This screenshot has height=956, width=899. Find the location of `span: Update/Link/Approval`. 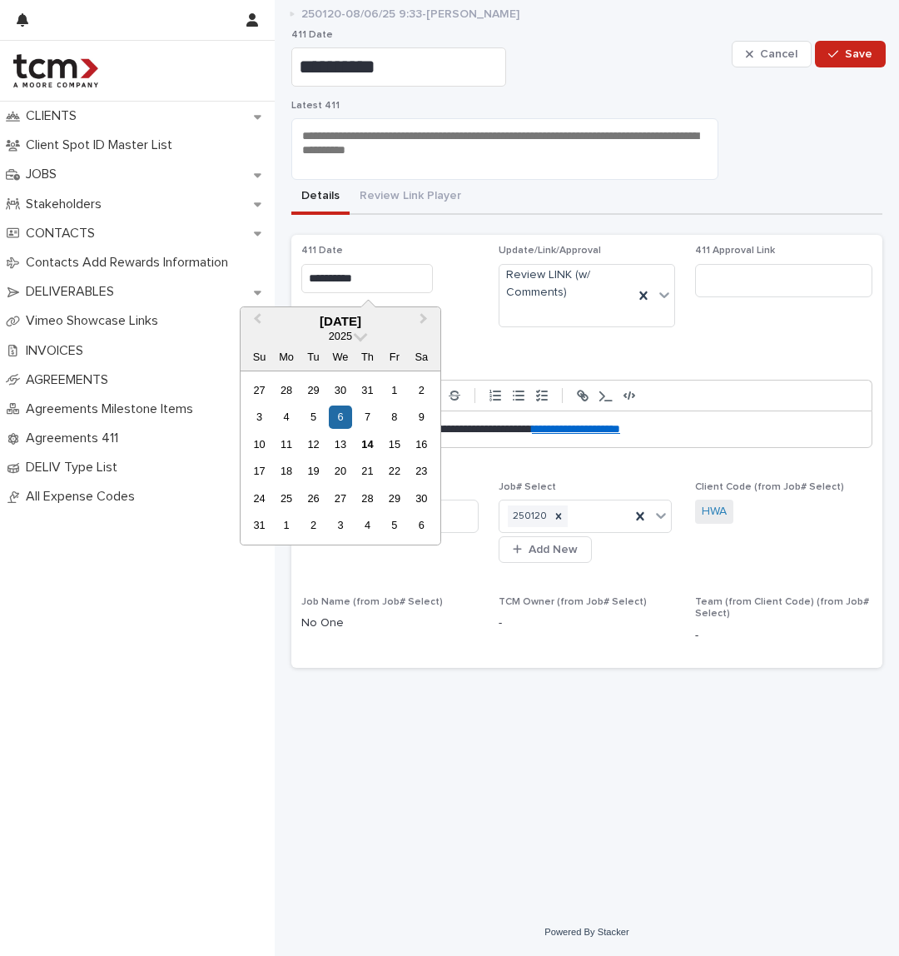

span: Update/Link/Approval is located at coordinates (549, 251).